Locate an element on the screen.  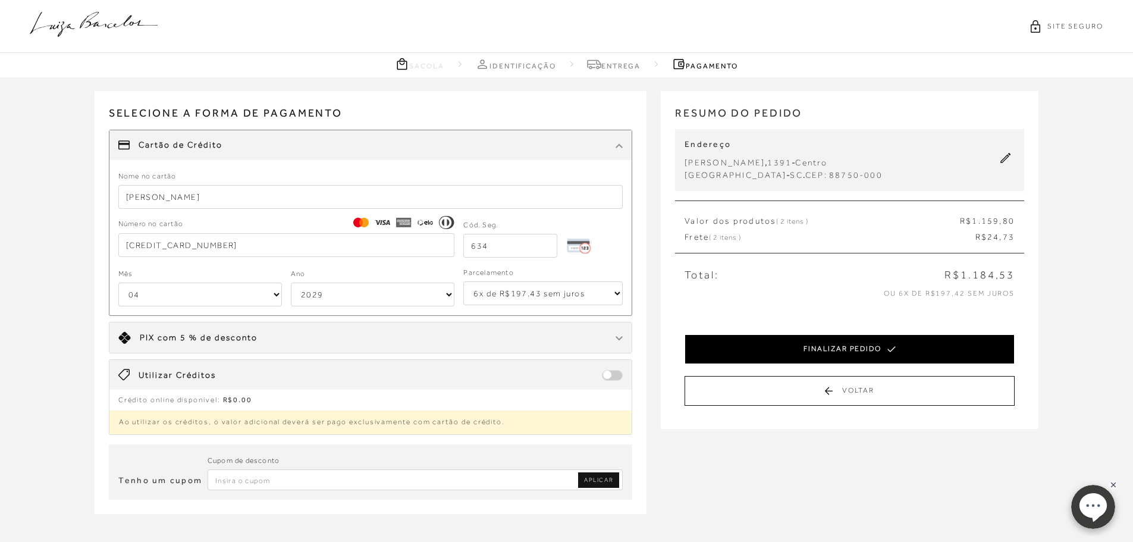
a: Aplicar Código is located at coordinates (598, 480).